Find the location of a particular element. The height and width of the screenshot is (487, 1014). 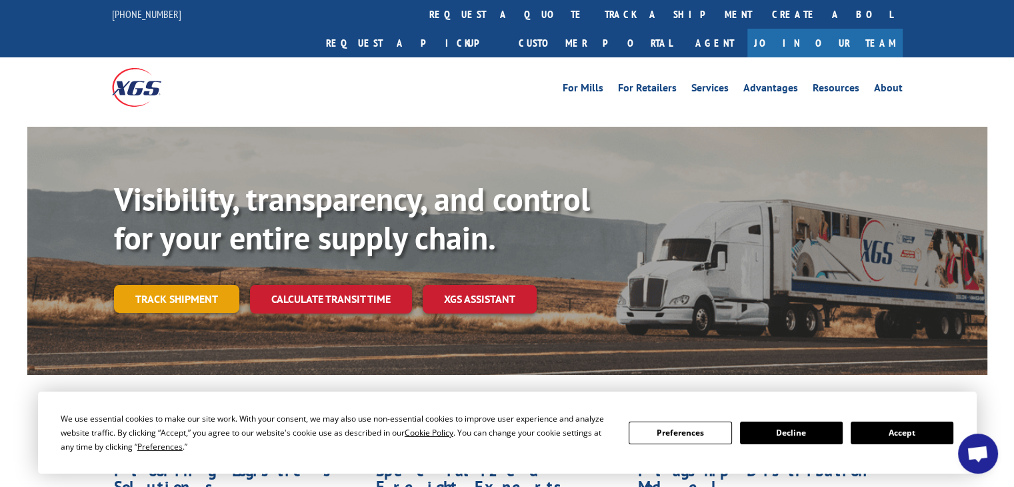

a: Services is located at coordinates (710, 90).